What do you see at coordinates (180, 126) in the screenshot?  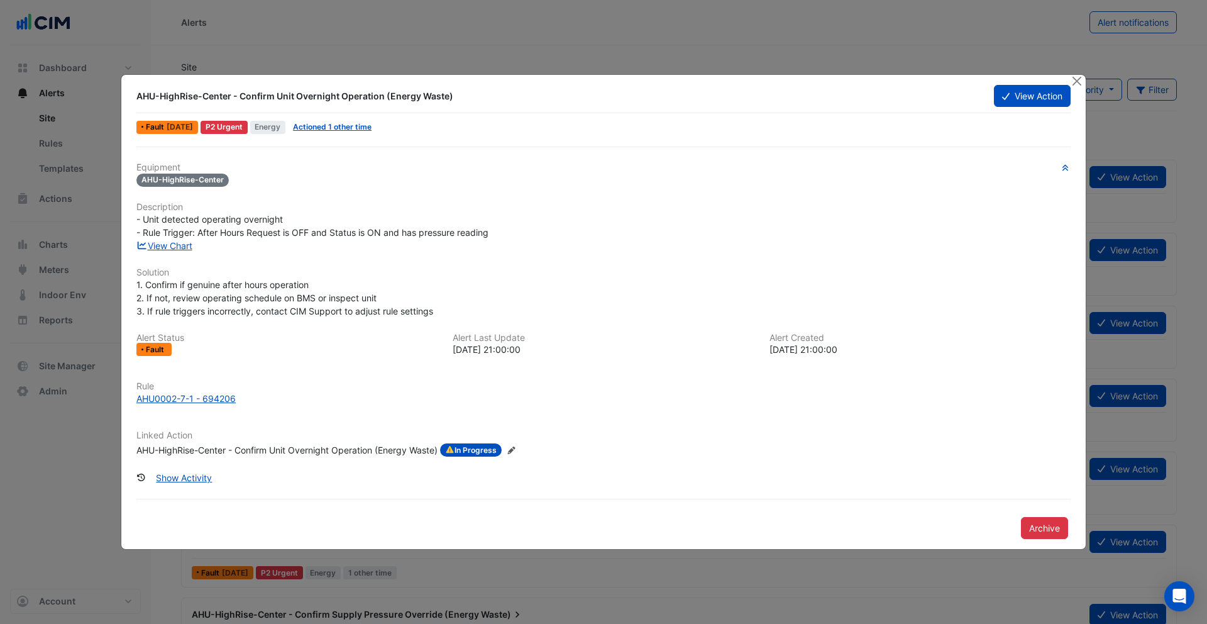 I see `span: Fri 12-Sep-2025 21:00 AEST` at bounding box center [180, 126].